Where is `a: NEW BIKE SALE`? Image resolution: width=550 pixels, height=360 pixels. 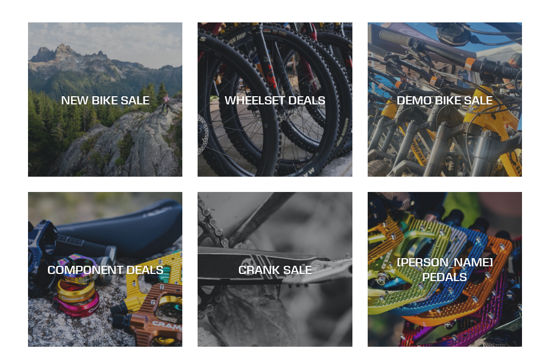 a: NEW BIKE SALE is located at coordinates (105, 99).